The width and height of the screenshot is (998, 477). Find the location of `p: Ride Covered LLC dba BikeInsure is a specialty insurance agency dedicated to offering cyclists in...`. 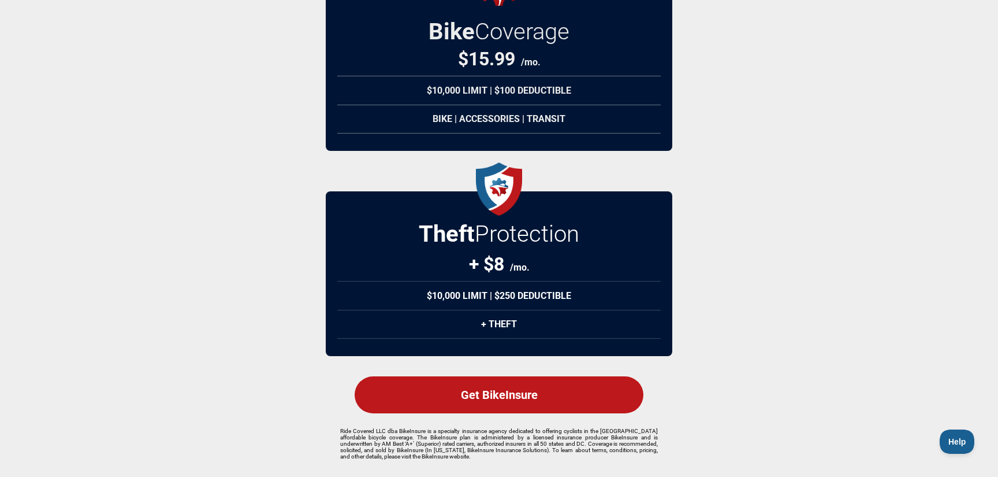

p: Ride Covered LLC dba BikeInsure is a specialty insurance agency dedicated to offering cyclists in... is located at coordinates (499, 443).